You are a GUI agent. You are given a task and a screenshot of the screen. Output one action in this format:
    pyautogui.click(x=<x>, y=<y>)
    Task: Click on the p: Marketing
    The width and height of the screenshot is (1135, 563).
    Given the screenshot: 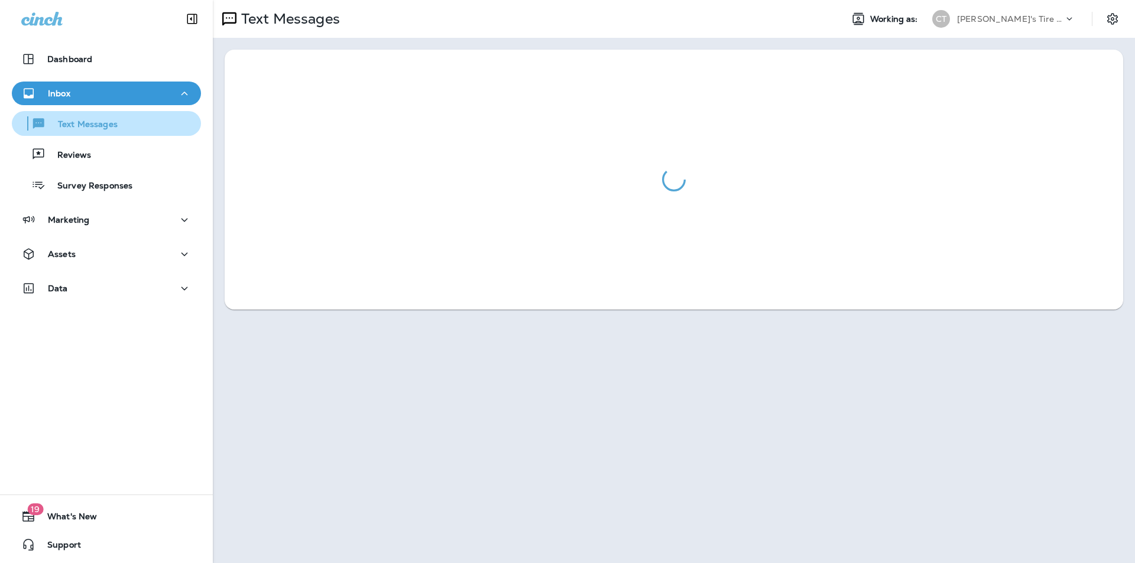 What is the action you would take?
    pyautogui.click(x=69, y=220)
    